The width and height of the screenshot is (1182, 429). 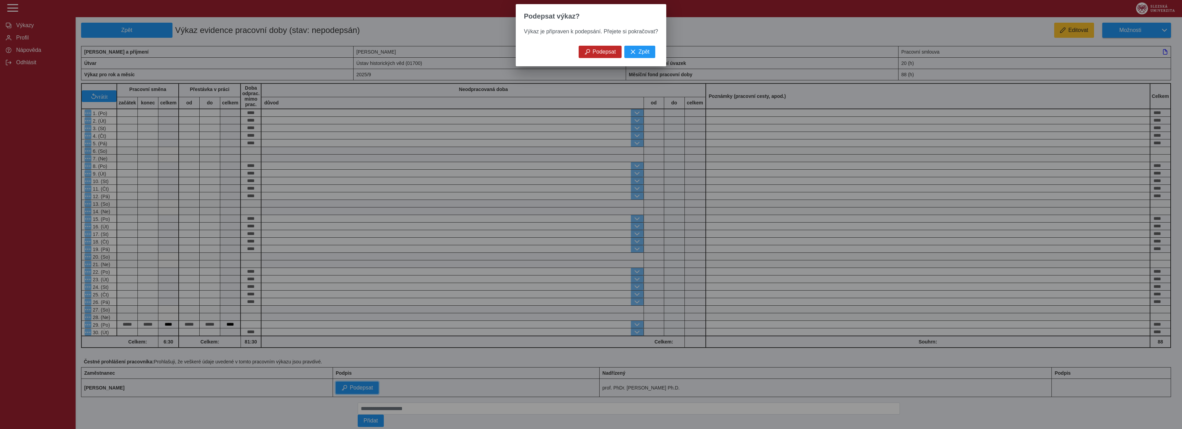 I want to click on span: Zpět, so click(x=644, y=52).